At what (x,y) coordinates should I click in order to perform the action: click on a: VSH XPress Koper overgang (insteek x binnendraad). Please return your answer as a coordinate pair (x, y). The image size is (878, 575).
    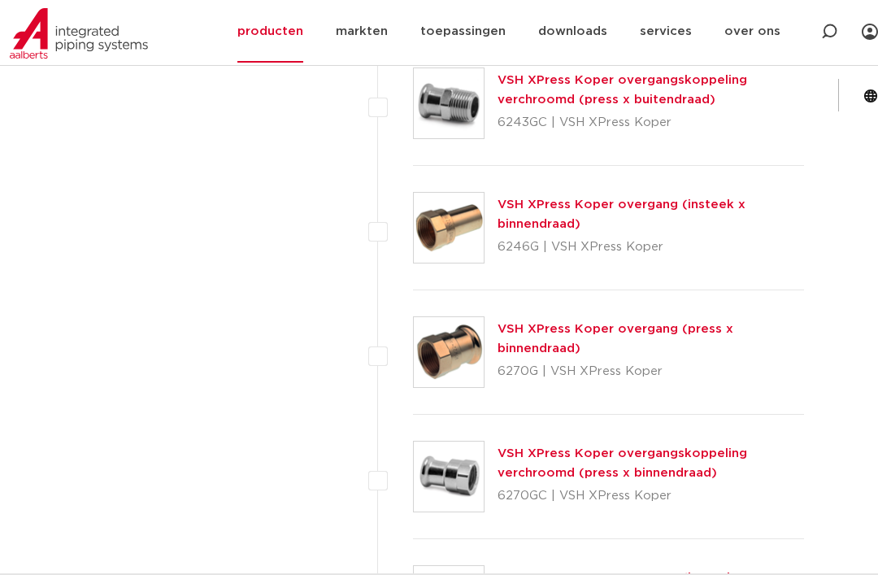
    Looking at the image, I should click on (621, 214).